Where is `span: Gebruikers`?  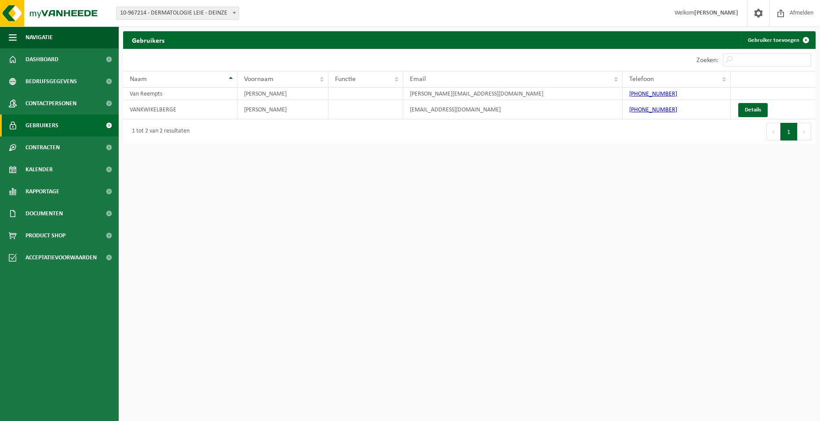
span: Gebruikers is located at coordinates (42, 125).